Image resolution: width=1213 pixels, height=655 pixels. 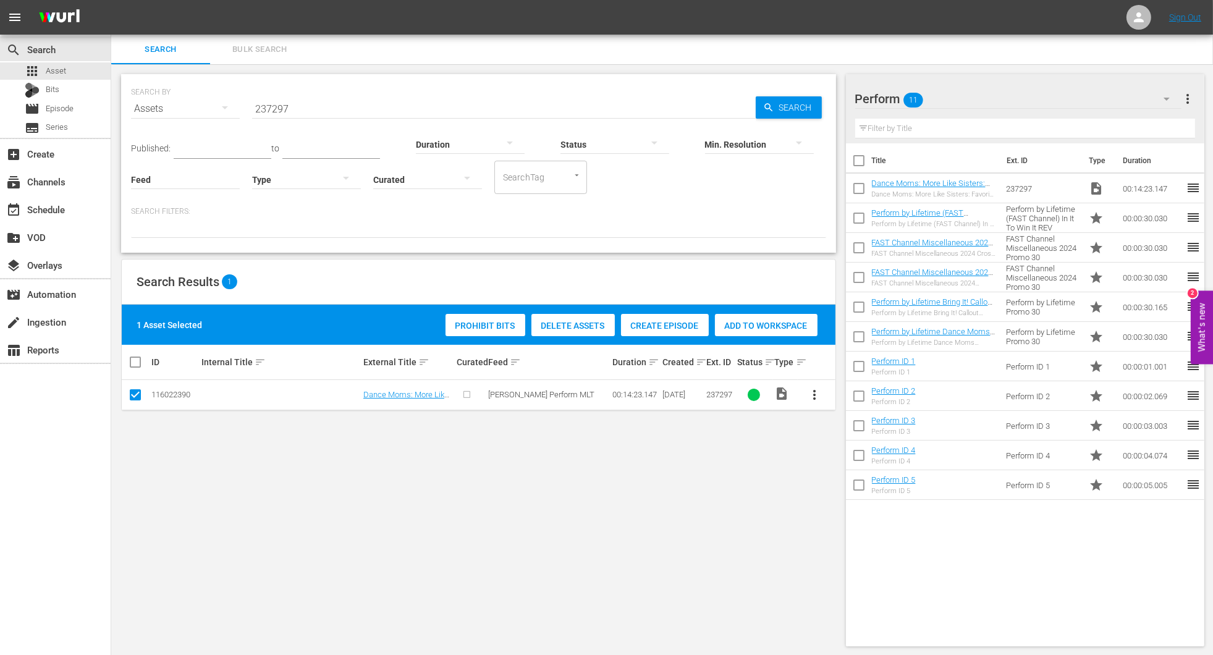 What do you see at coordinates (682, 362) in the screenshot?
I see `div: Created` at bounding box center [682, 362].